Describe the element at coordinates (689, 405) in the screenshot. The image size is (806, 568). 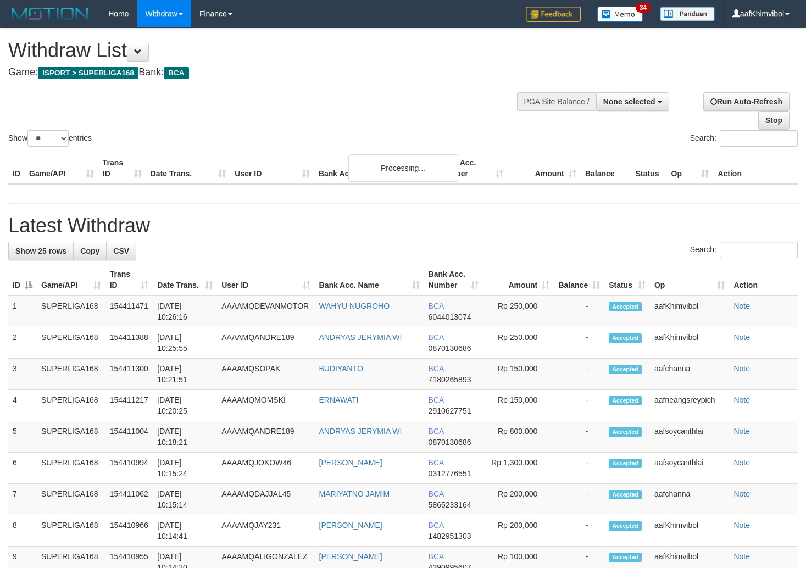
I see `td: aafneangsreypich` at that location.